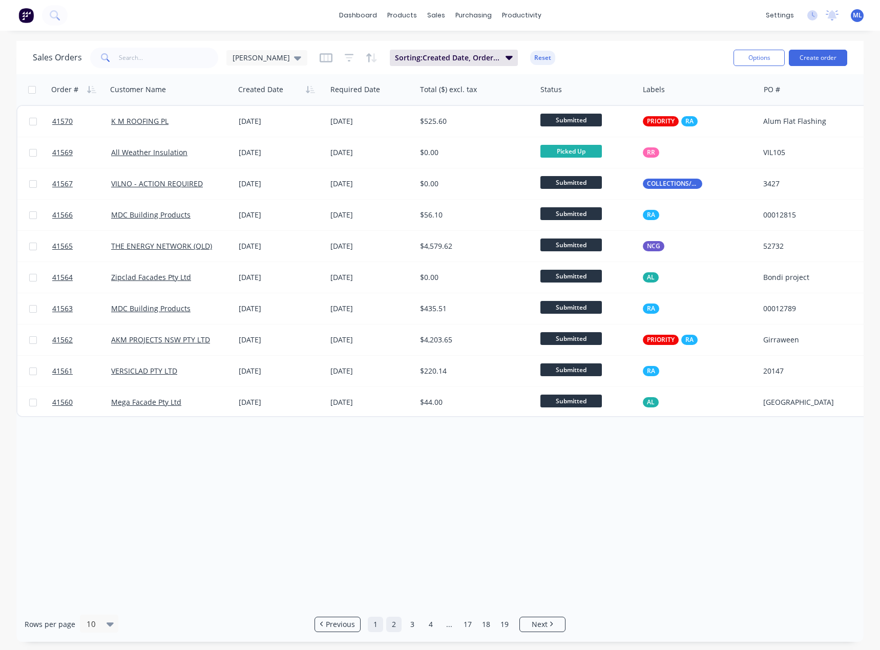 The width and height of the screenshot is (880, 650). Describe the element at coordinates (672, 184) in the screenshot. I see `button: COLLECTIONS/RETURNS` at that location.